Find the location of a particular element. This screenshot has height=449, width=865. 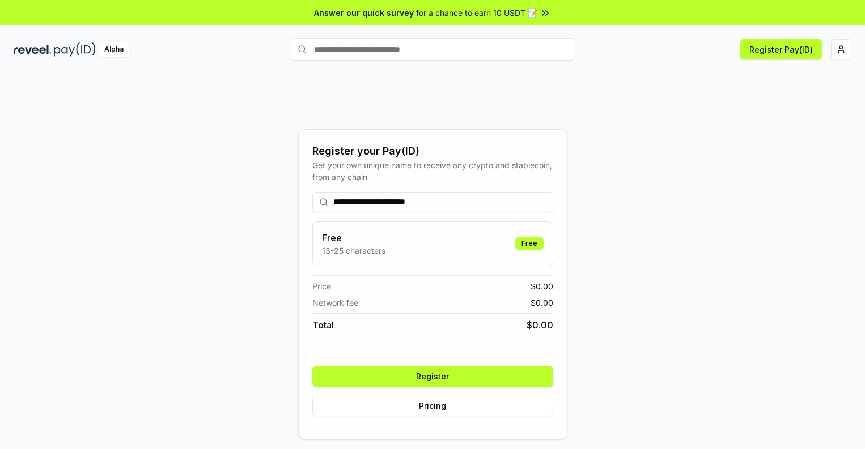

span: Price is located at coordinates (321, 286).